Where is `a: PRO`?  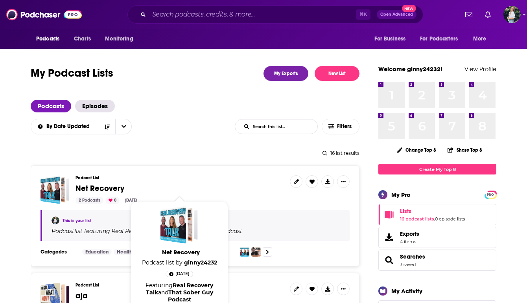 a: PRO is located at coordinates (490, 194).